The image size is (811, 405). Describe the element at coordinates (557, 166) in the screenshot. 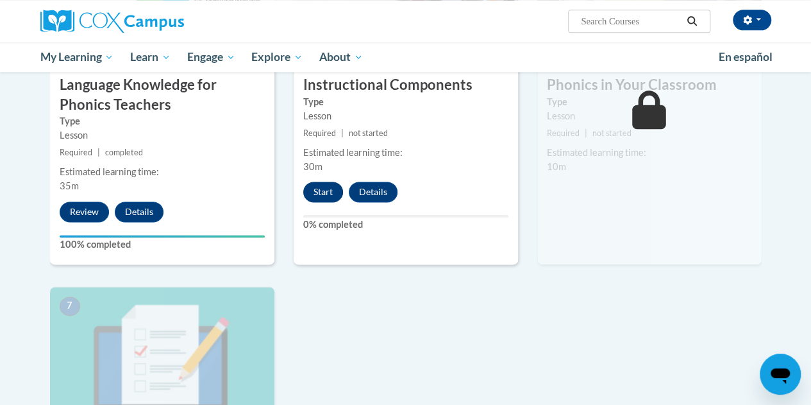

I see `span: 10m` at that location.